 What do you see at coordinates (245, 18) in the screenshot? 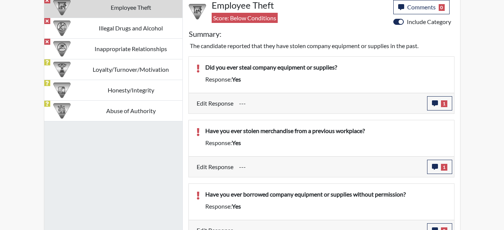
I see `span: Score: Below Conditions` at bounding box center [245, 18].